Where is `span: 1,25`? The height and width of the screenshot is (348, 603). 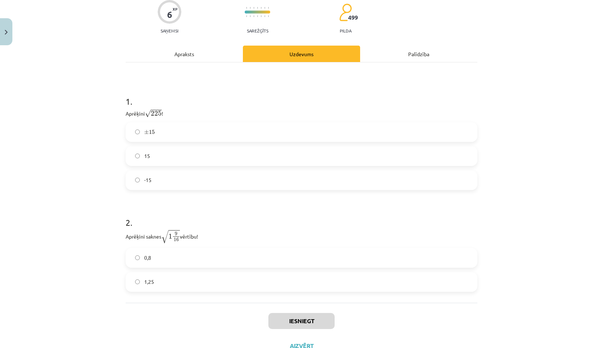 span: 1,25 is located at coordinates (149, 281).